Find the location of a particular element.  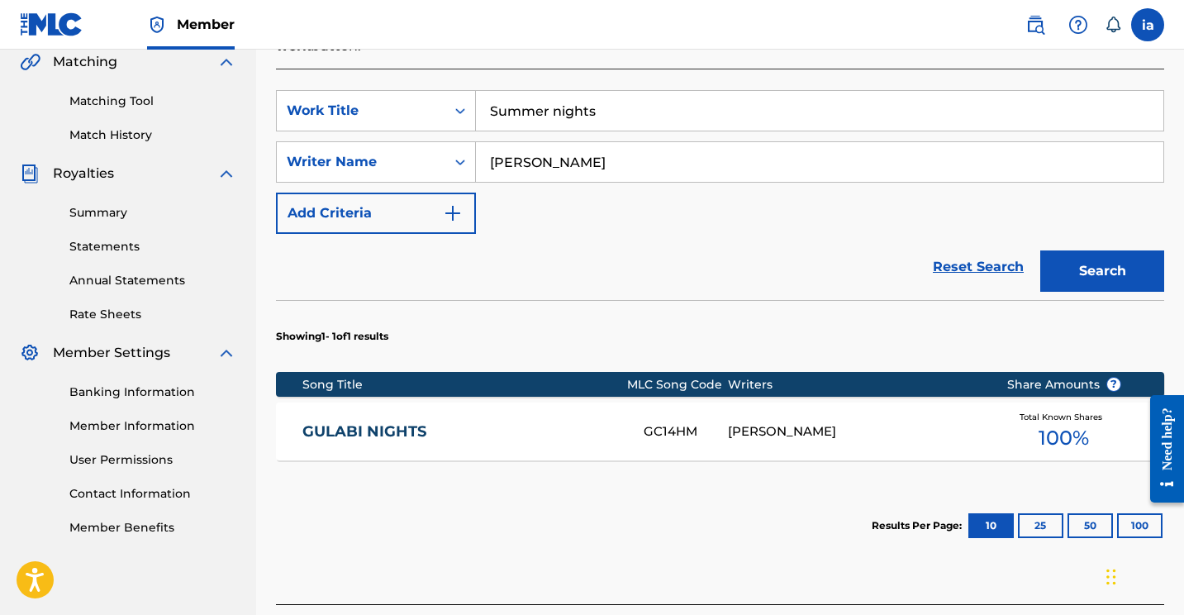

span: Member is located at coordinates (206, 24).